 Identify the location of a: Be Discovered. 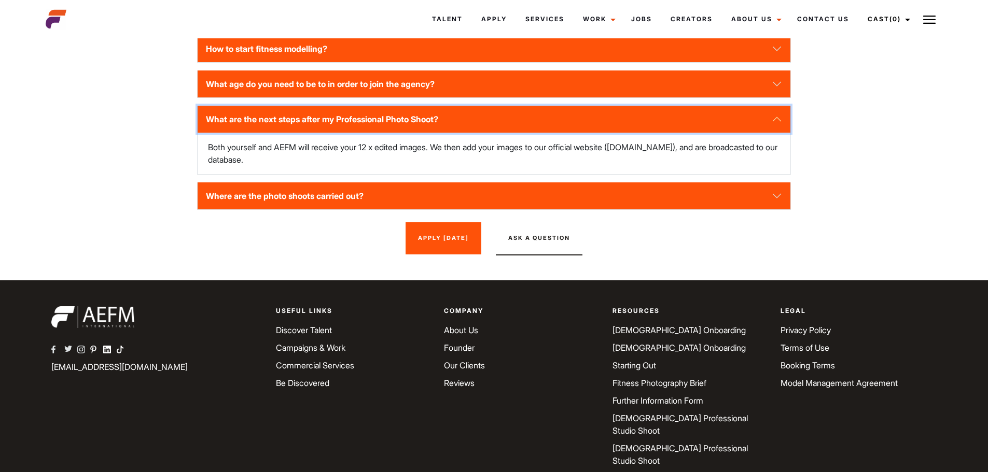
(302, 383).